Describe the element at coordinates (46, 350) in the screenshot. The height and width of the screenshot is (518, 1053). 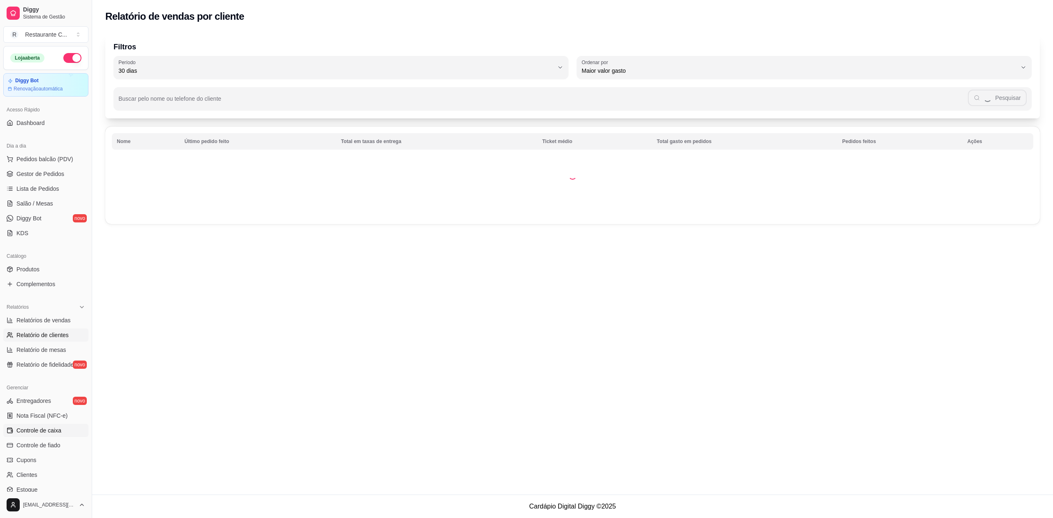
I see `a: Relatório de mesas` at that location.